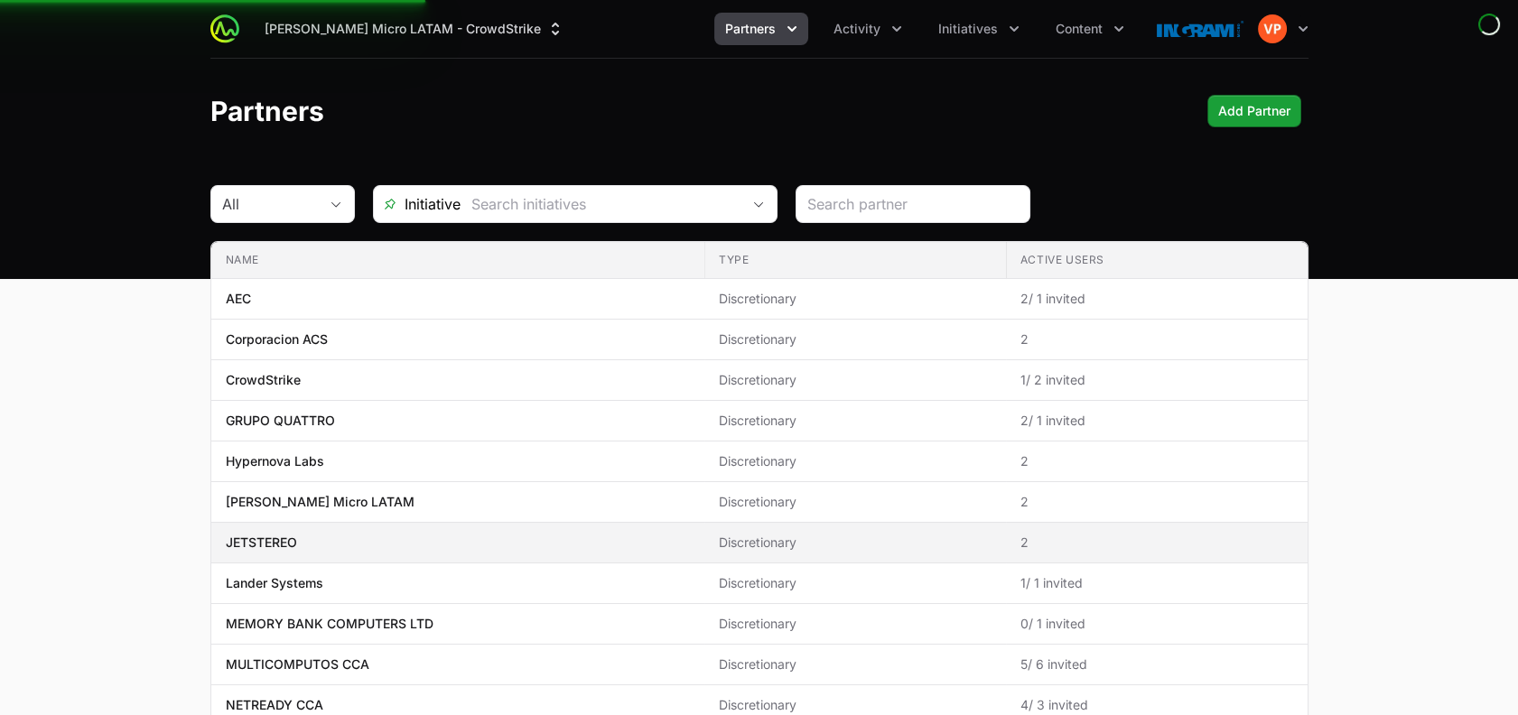 This screenshot has height=715, width=1518. I want to click on button: Partners, so click(761, 29).